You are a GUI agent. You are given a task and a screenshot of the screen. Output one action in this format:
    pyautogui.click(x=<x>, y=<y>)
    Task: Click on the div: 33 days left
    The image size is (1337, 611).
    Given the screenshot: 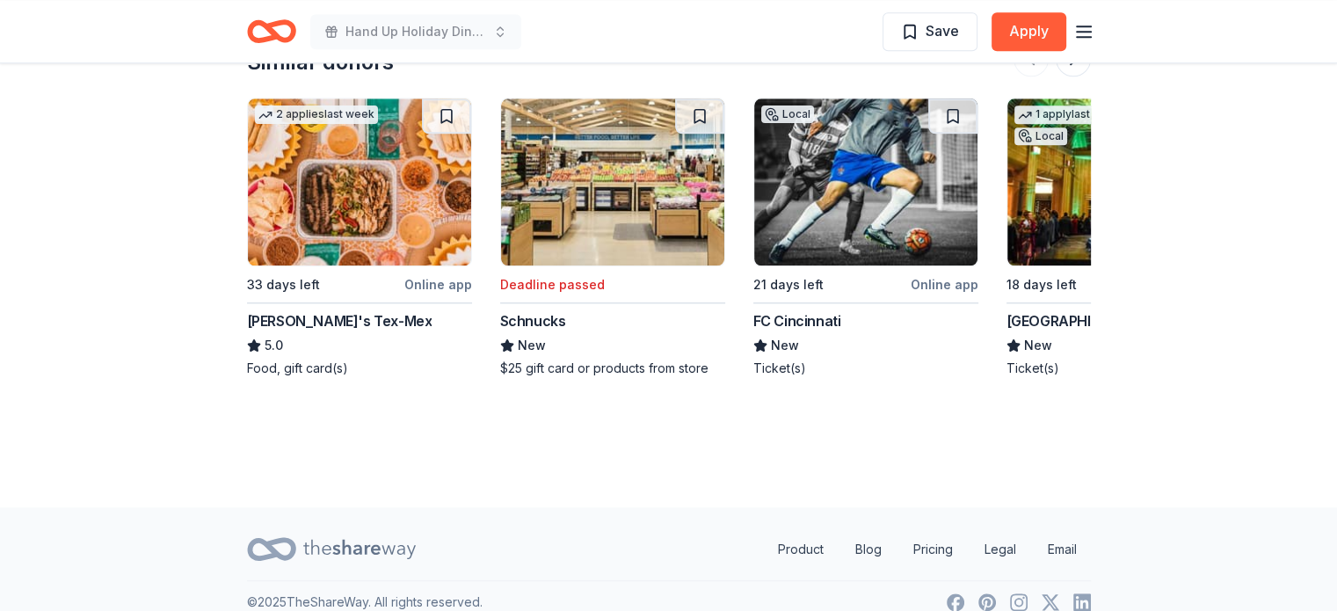 What is the action you would take?
    pyautogui.click(x=283, y=285)
    